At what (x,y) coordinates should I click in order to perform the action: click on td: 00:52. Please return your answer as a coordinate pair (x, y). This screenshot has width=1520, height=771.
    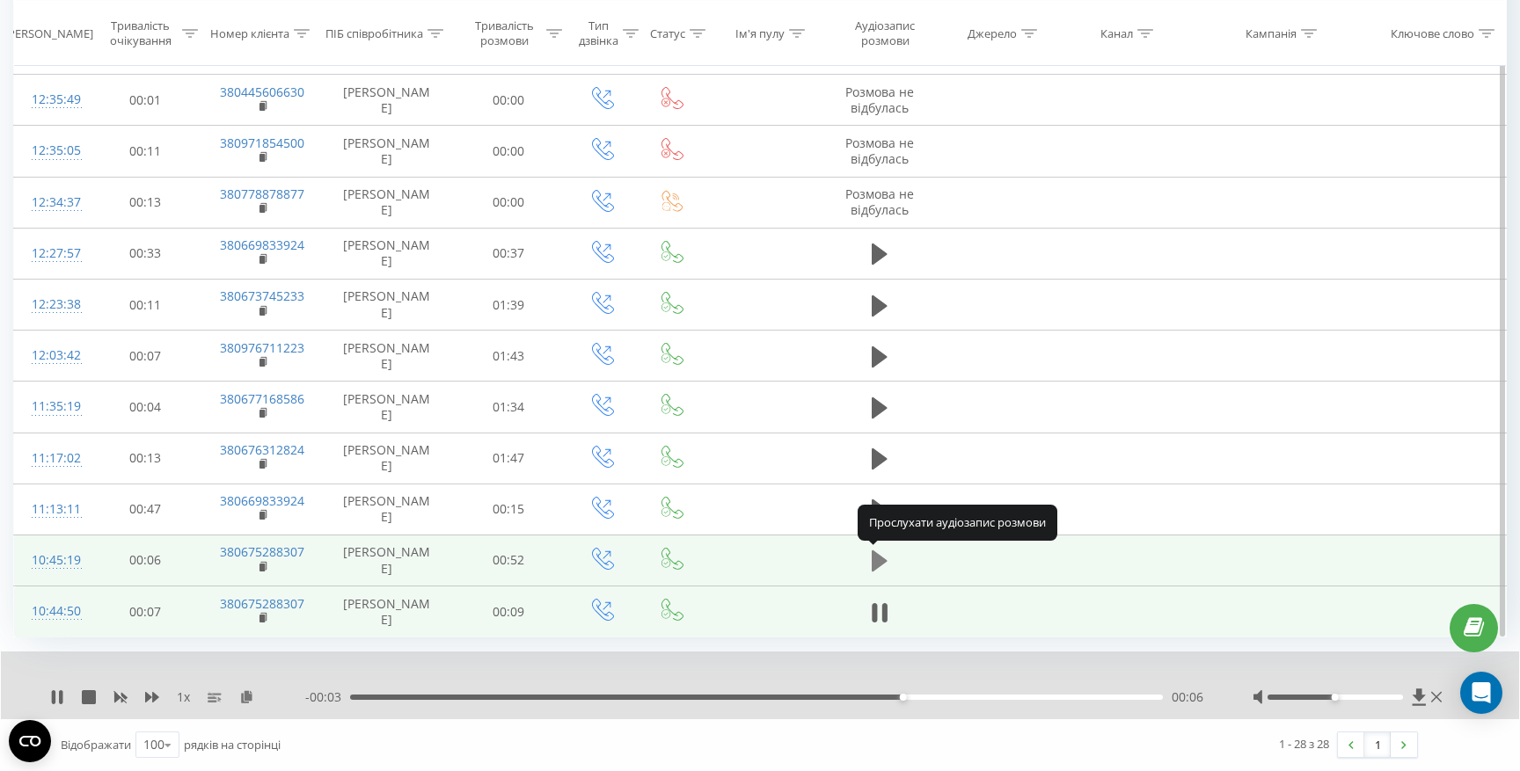
    Looking at the image, I should click on (508, 560).